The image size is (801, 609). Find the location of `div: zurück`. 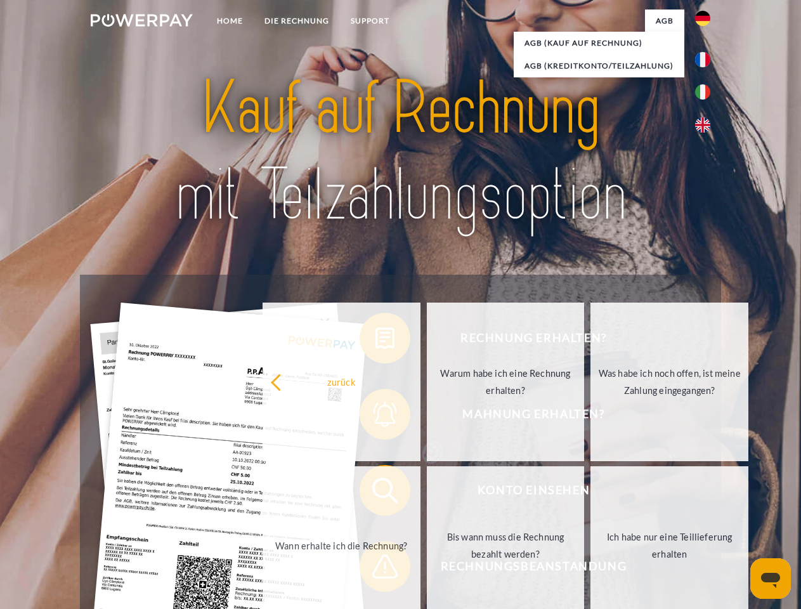

div: zurück is located at coordinates (341, 381).